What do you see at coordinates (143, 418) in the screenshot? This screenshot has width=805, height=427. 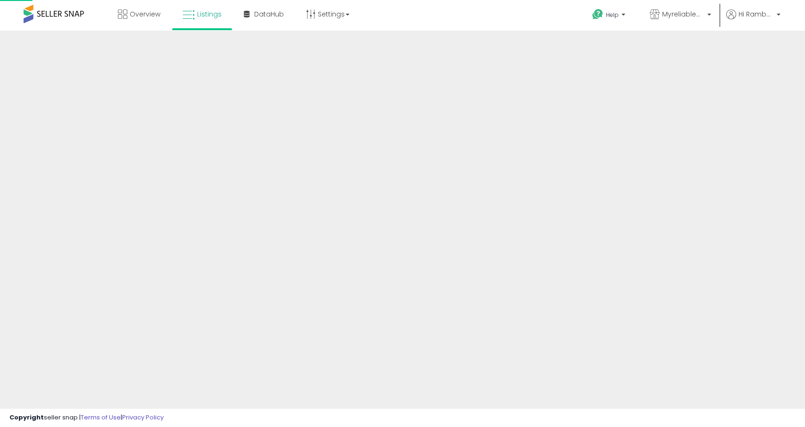 I see `a: Privacy Policy` at bounding box center [143, 418].